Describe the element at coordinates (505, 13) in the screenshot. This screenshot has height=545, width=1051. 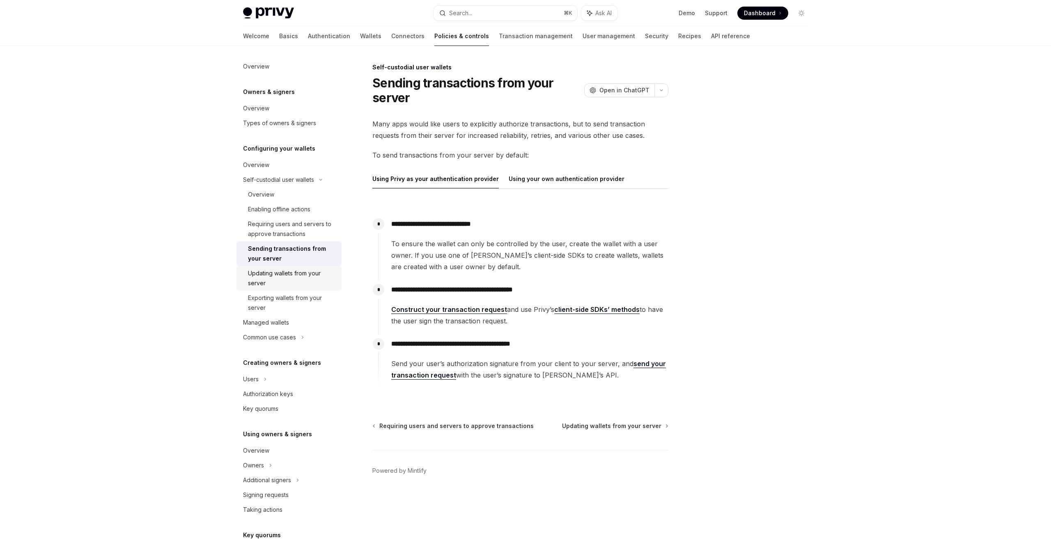
I see `button: Search...⌘K` at that location.